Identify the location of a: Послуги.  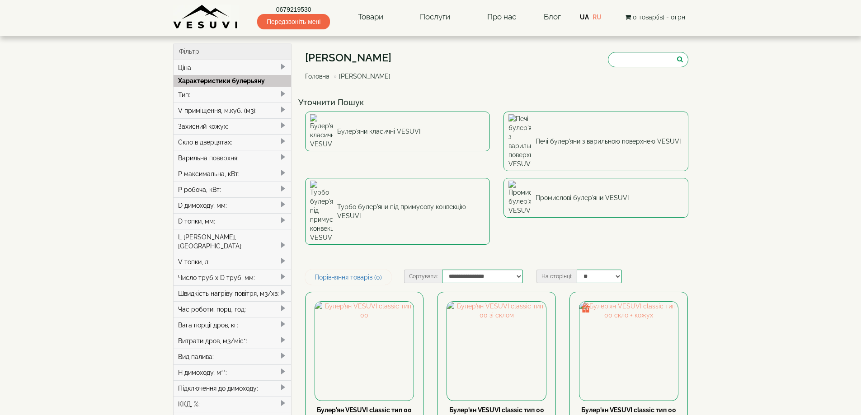
(435, 17).